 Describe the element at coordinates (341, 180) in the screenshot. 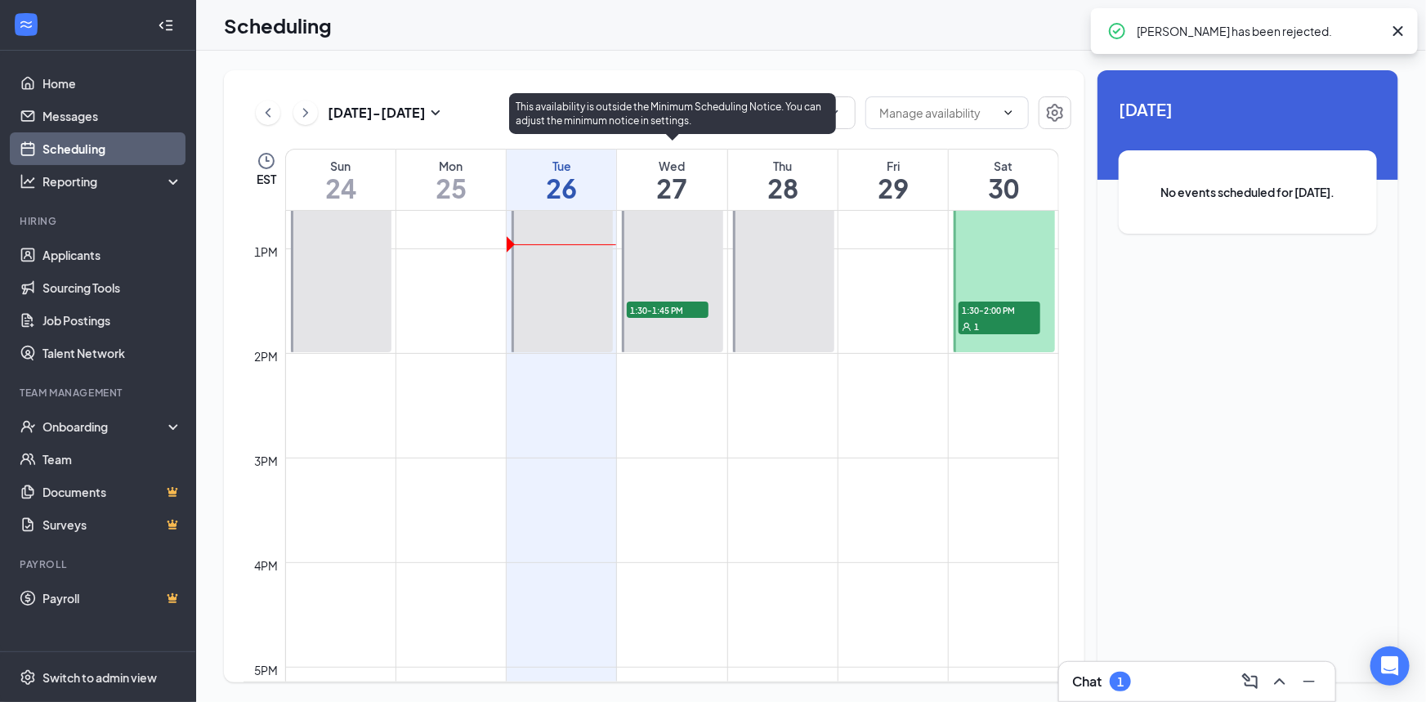

I see `a: August 24, 2025` at that location.